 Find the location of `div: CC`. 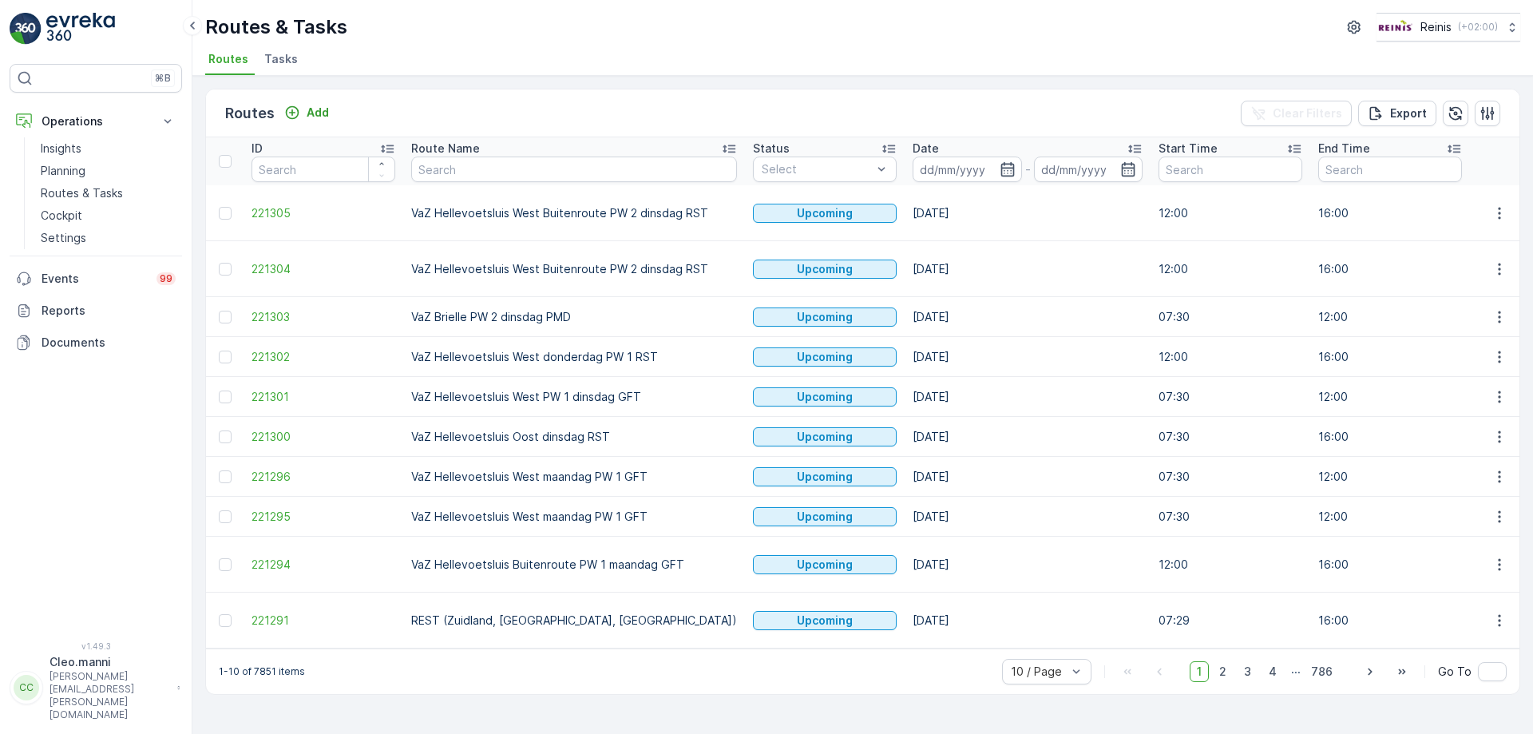

div: CC is located at coordinates (26, 687).